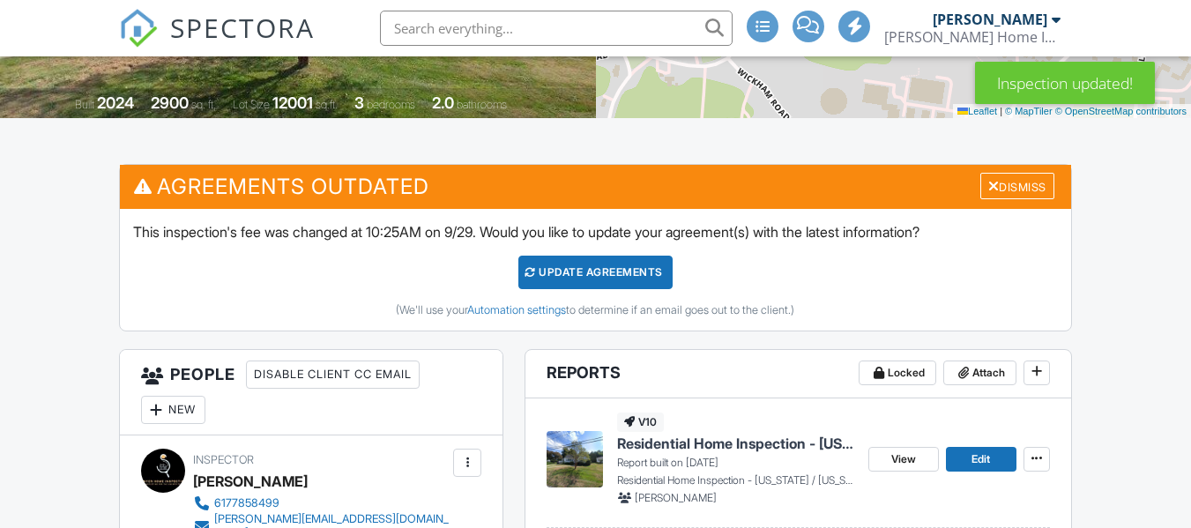 The height and width of the screenshot is (528, 1191). What do you see at coordinates (972, 37) in the screenshot?
I see `div: Sawyer Home Inspections` at bounding box center [972, 37].